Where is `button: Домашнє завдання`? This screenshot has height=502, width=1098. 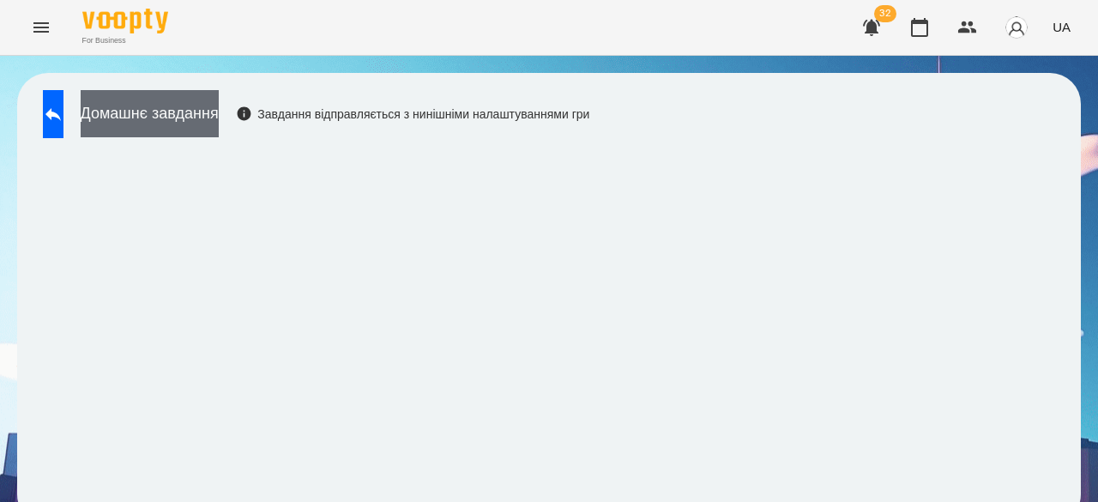
button: Домашнє завдання is located at coordinates (149, 113).